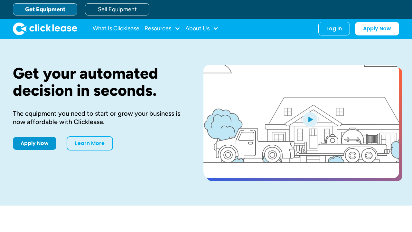  I want to click on div: Log In, so click(334, 29).